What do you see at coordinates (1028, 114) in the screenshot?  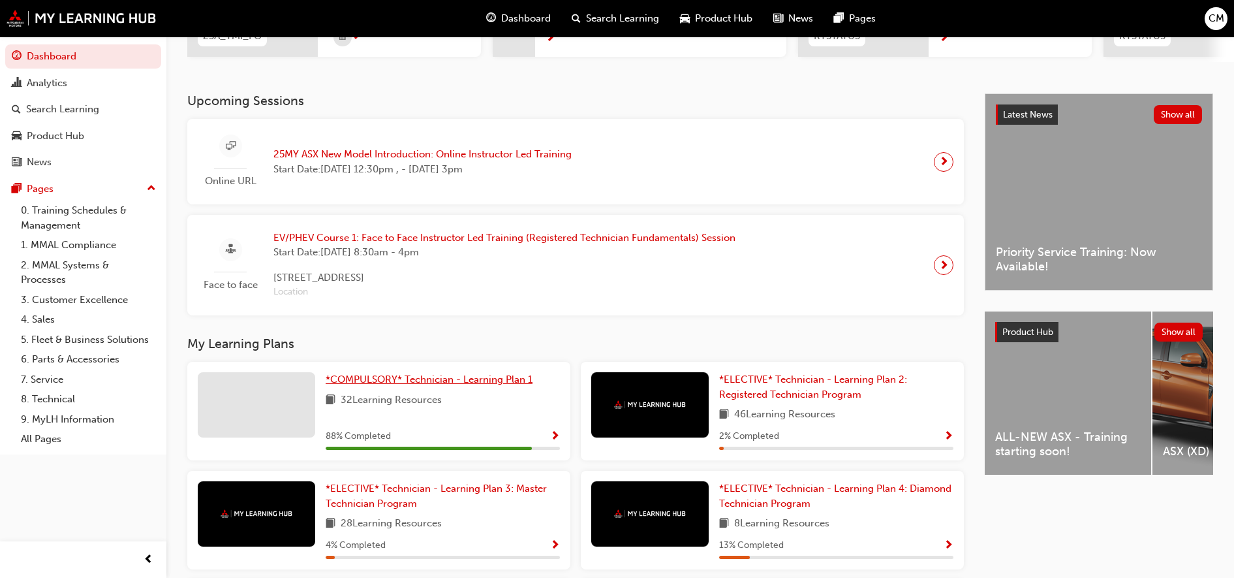 I see `span: Latest News` at bounding box center [1028, 114].